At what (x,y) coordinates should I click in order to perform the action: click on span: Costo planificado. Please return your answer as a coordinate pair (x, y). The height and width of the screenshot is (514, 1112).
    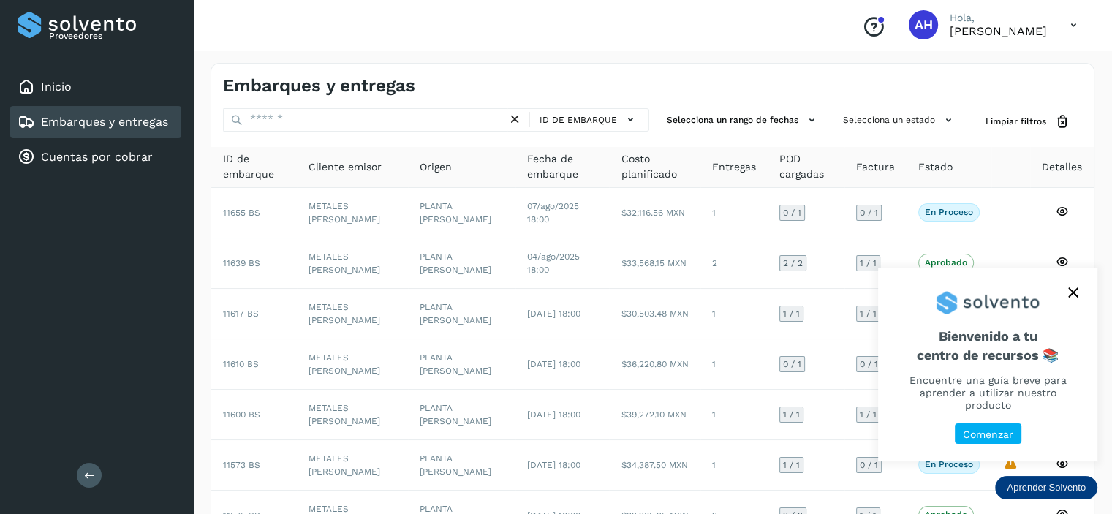
    Looking at the image, I should click on (654, 167).